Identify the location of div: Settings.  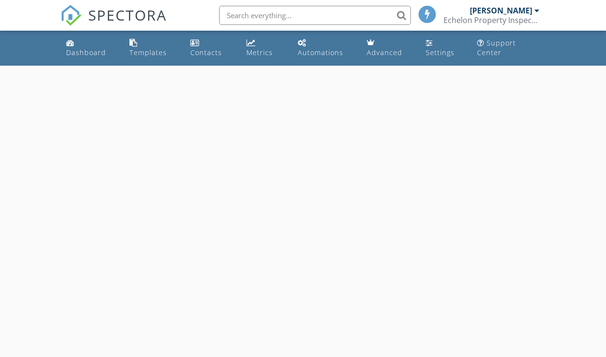
(440, 52).